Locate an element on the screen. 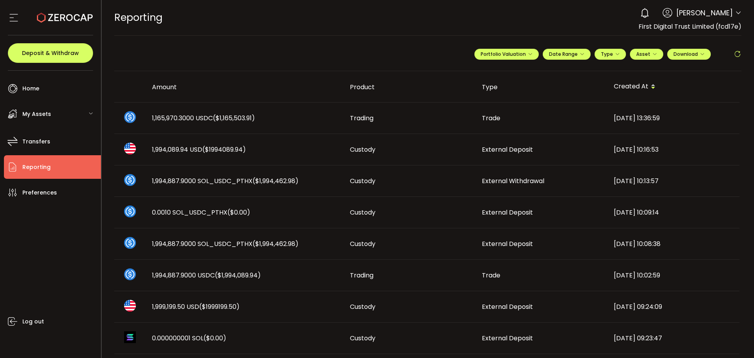 Image resolution: width=754 pixels, height=358 pixels. span: ($1,165,503.91) is located at coordinates (234, 118).